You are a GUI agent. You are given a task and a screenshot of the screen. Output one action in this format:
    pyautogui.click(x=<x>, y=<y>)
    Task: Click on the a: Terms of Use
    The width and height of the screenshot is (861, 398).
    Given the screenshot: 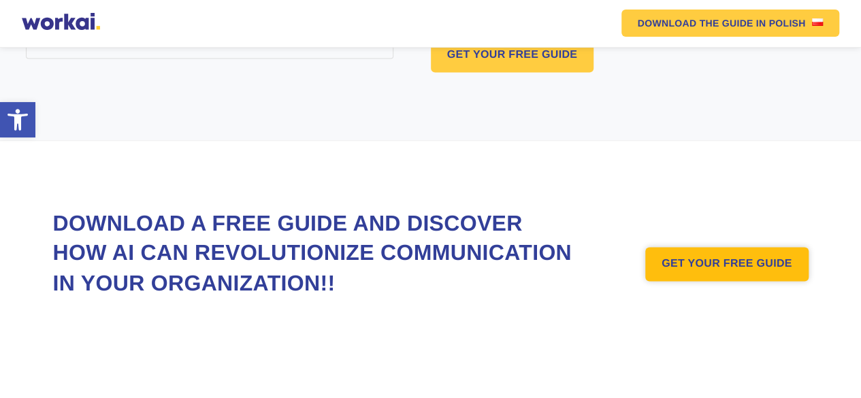 What is the action you would take?
    pyautogui.click(x=165, y=146)
    